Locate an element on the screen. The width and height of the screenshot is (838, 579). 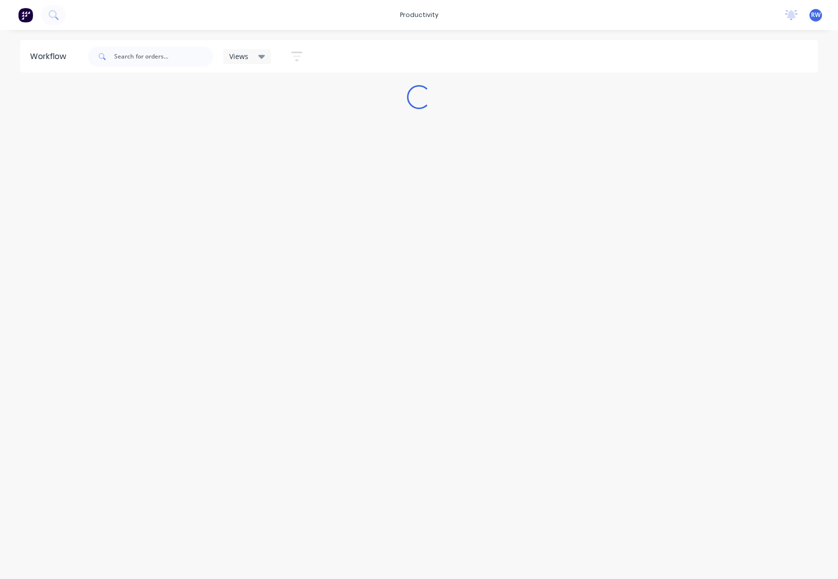
input: Search for orders... is located at coordinates (164, 57).